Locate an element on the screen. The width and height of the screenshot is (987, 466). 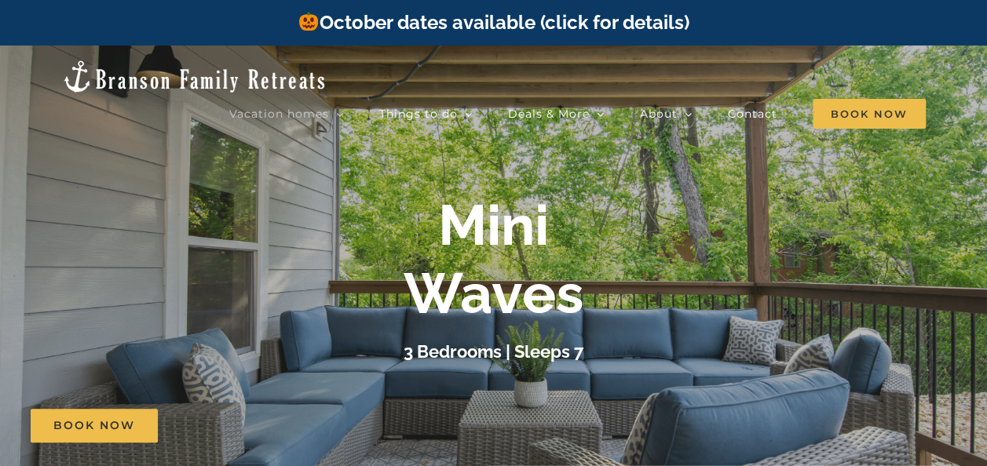
span: Things to do is located at coordinates (418, 114).